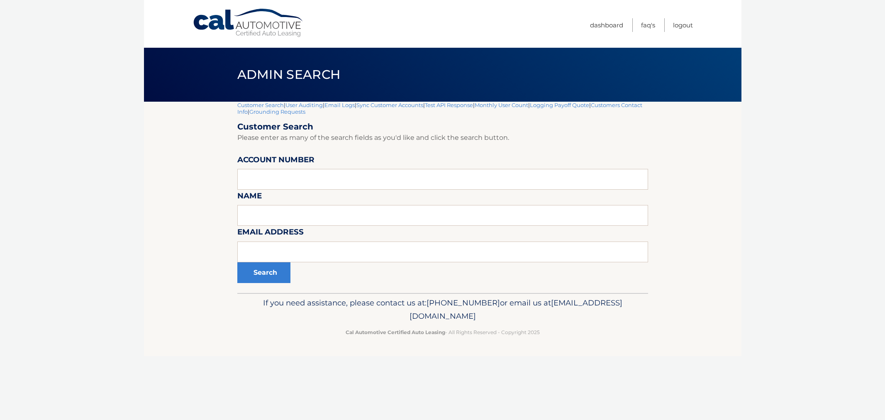 The image size is (885, 420). Describe the element at coordinates (449, 105) in the screenshot. I see `a: Test API Response` at that location.